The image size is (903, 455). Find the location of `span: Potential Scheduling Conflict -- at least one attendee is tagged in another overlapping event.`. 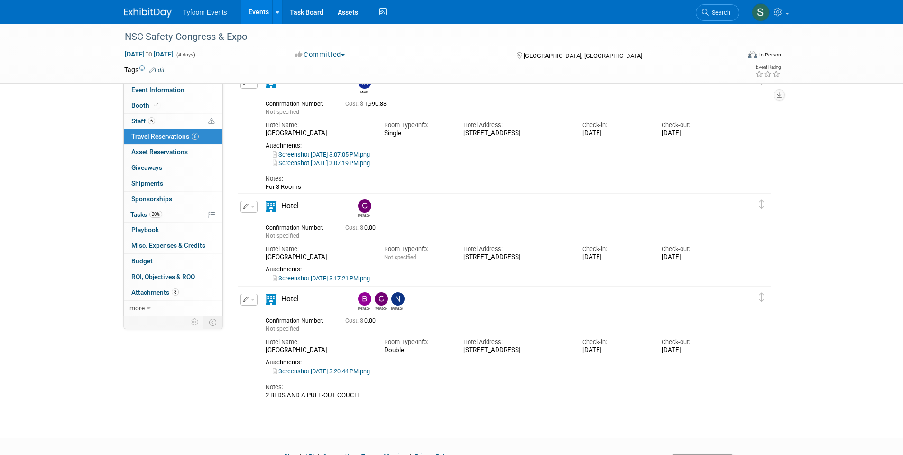

span: Potential Scheduling Conflict -- at least one attendee is tagged in another overlapping event. is located at coordinates (212, 121).